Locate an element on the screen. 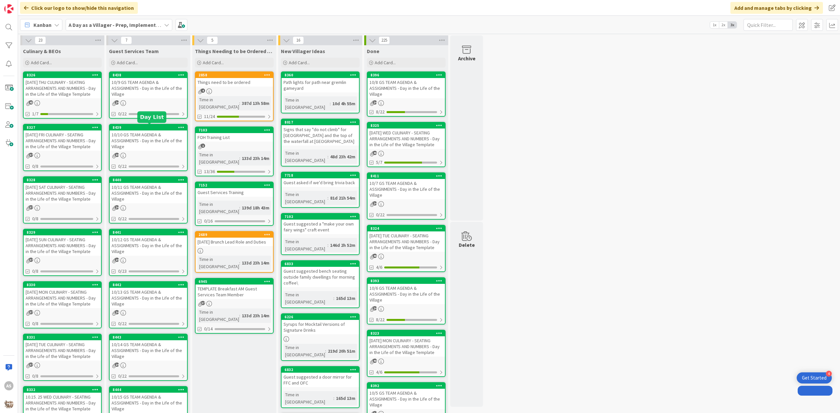 The width and height of the screenshot is (840, 413). div: 8438 is located at coordinates (148, 75).